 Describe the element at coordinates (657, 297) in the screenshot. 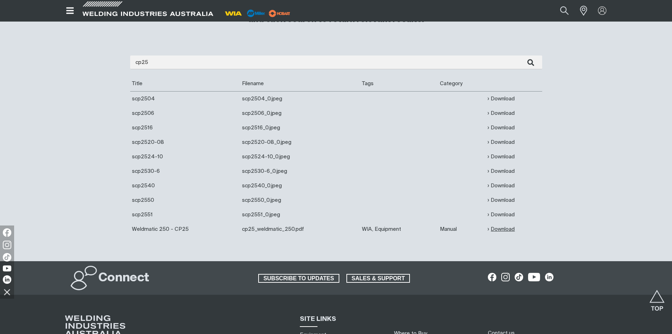

I see `button: Scroll to top` at that location.